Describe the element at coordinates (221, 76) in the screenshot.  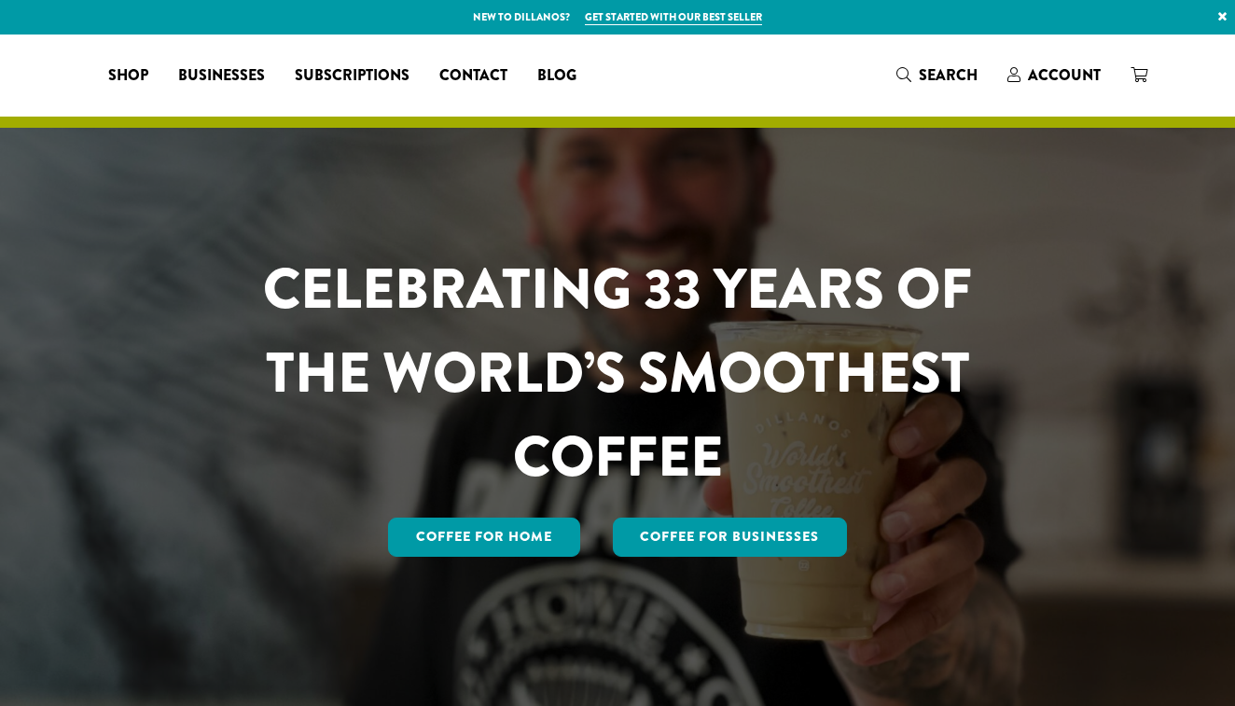
I see `span: Businesses` at that location.